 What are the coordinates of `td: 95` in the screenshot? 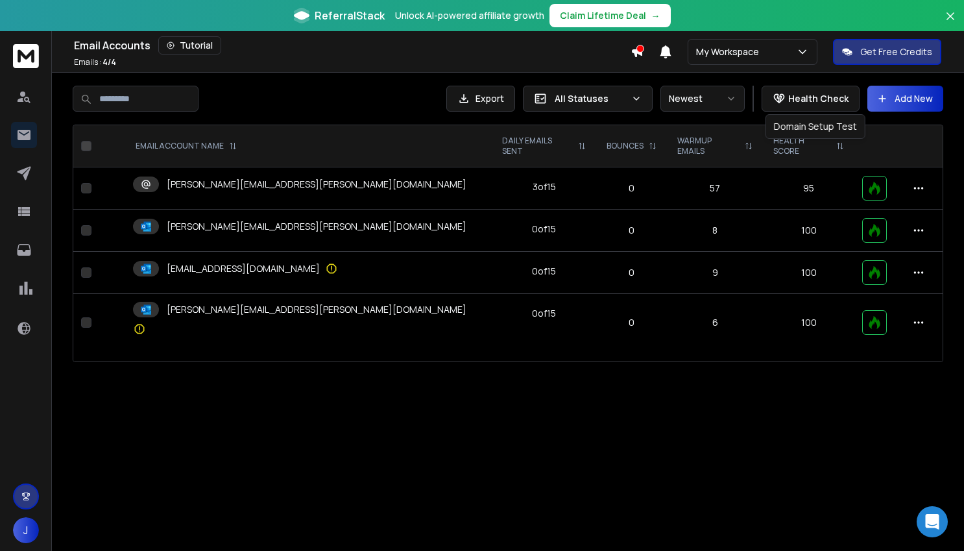 It's located at (808, 188).